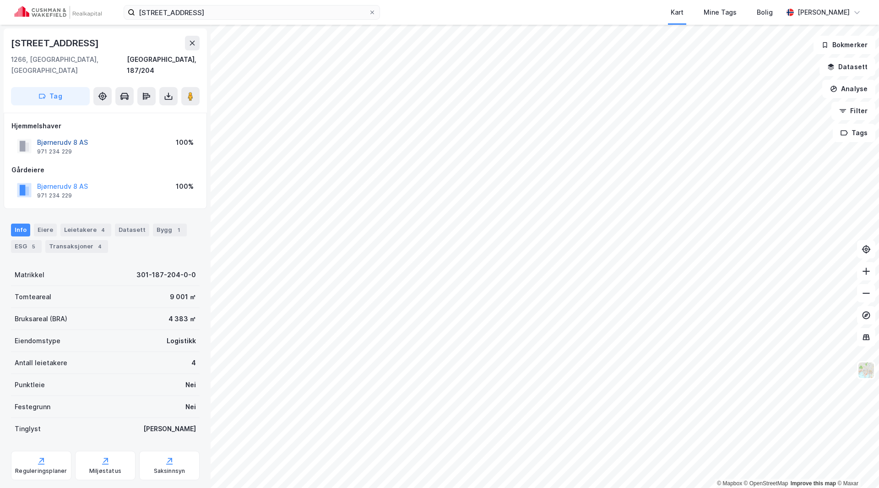 Image resolution: width=879 pixels, height=488 pixels. I want to click on div: Gårdeiere, so click(105, 170).